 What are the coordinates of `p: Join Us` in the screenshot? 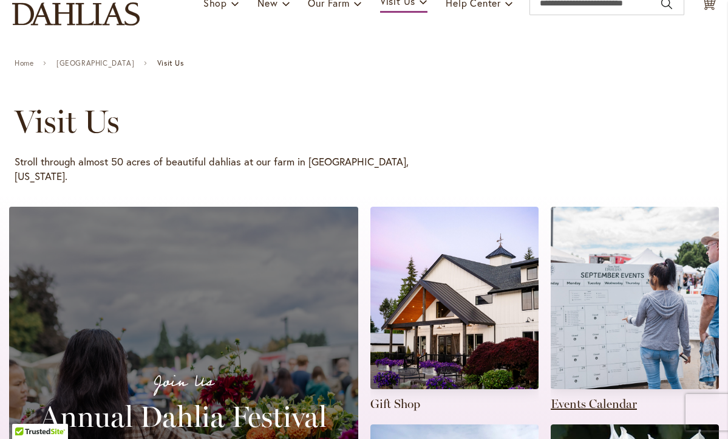 It's located at (183, 381).